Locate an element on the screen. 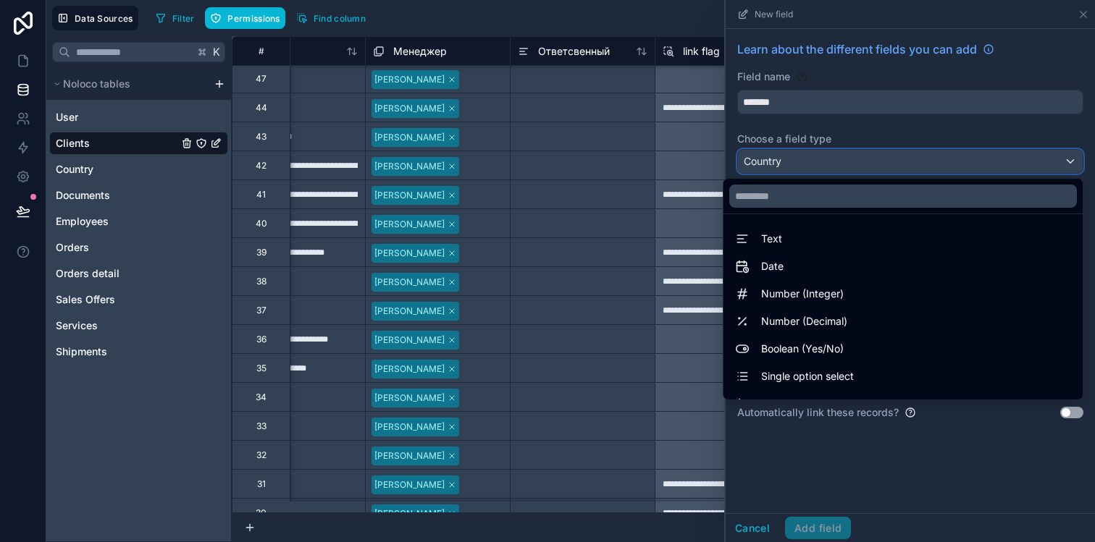 This screenshot has width=1095, height=542. div: 30 is located at coordinates (261, 513).